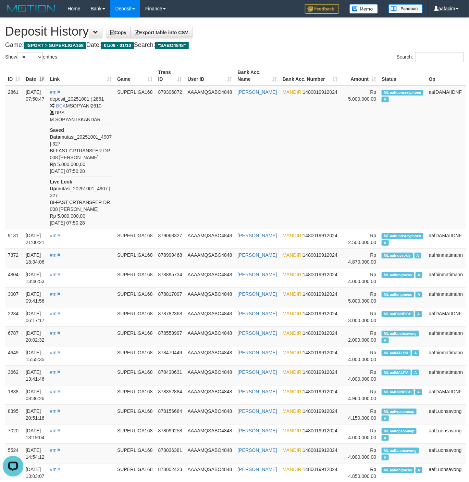  I want to click on td: 1838, so click(14, 395).